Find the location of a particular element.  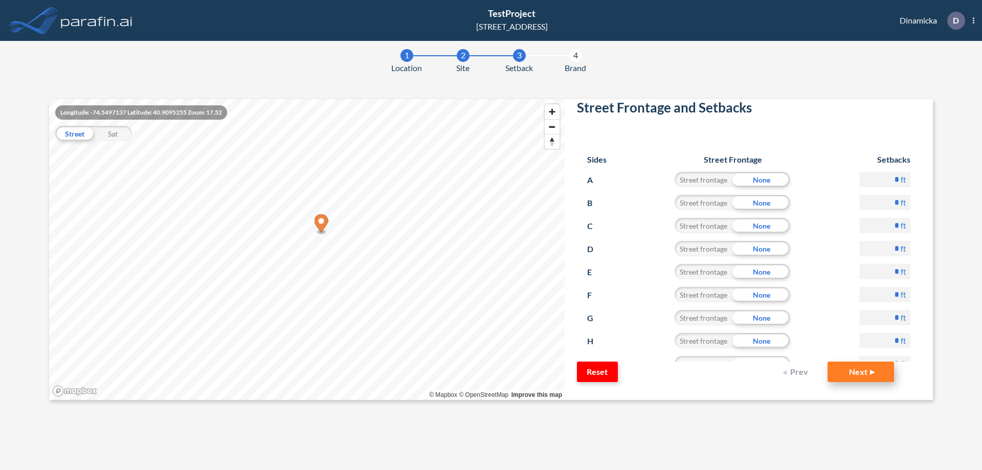

div: 1 is located at coordinates (406, 55).